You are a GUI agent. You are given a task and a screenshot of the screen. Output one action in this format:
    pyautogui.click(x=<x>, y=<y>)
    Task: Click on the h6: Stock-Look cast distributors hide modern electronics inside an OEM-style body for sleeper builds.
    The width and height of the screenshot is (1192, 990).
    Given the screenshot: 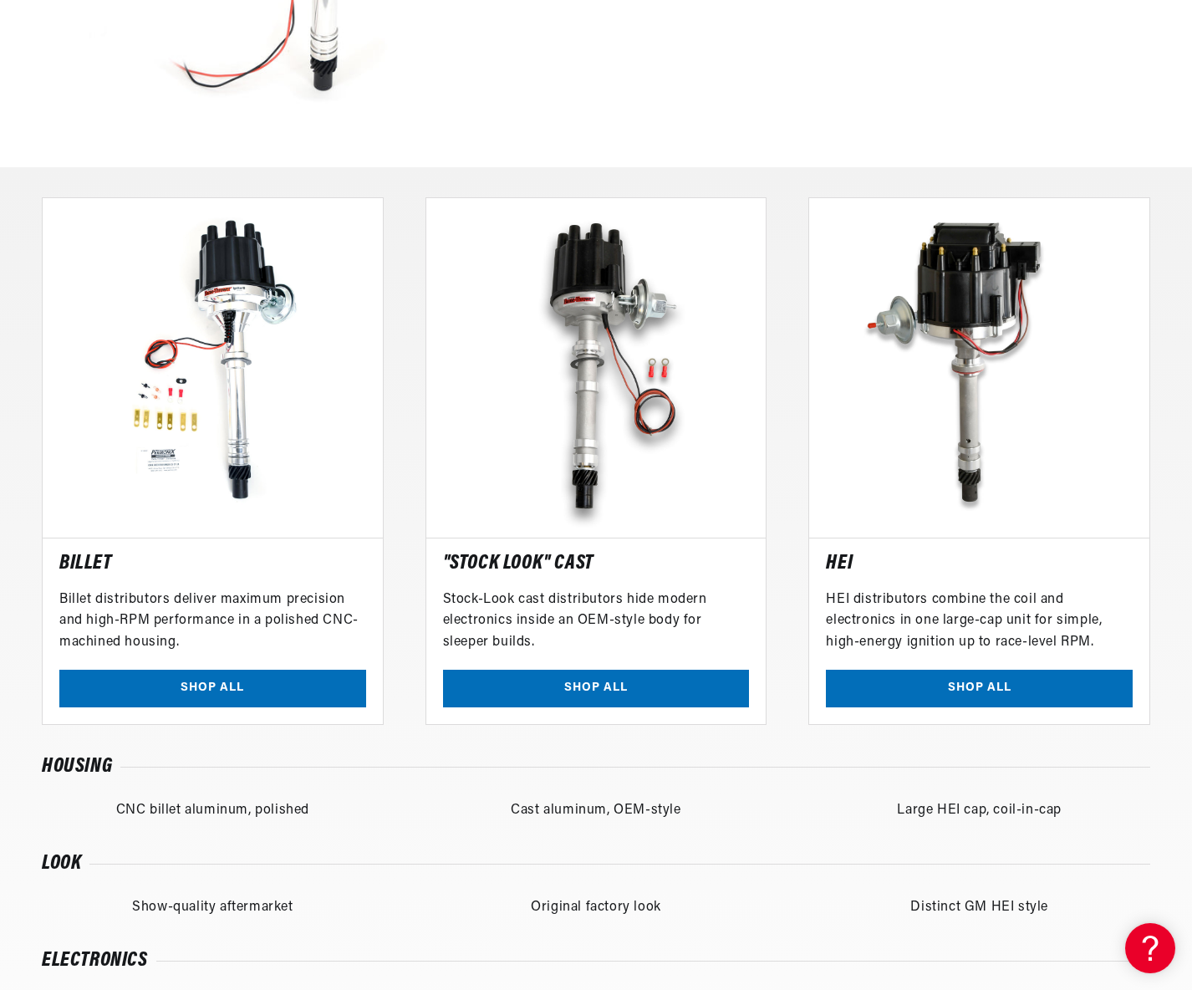 What is the action you would take?
    pyautogui.click(x=596, y=621)
    